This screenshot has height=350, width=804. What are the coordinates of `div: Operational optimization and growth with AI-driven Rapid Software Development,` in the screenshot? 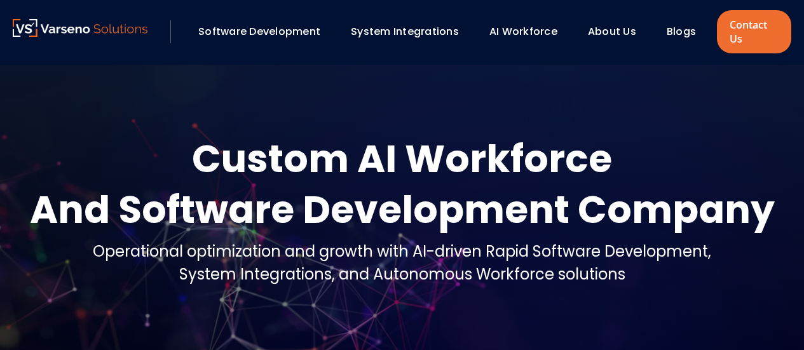 It's located at (401, 252).